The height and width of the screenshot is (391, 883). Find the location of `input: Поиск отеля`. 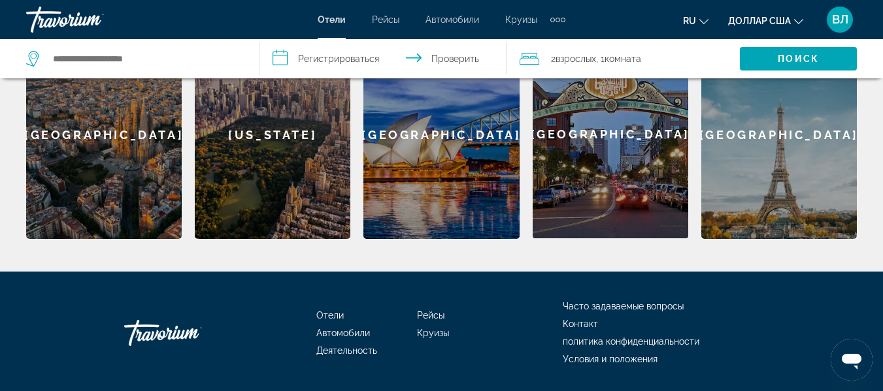

input: Поиск отеля is located at coordinates (145, 59).